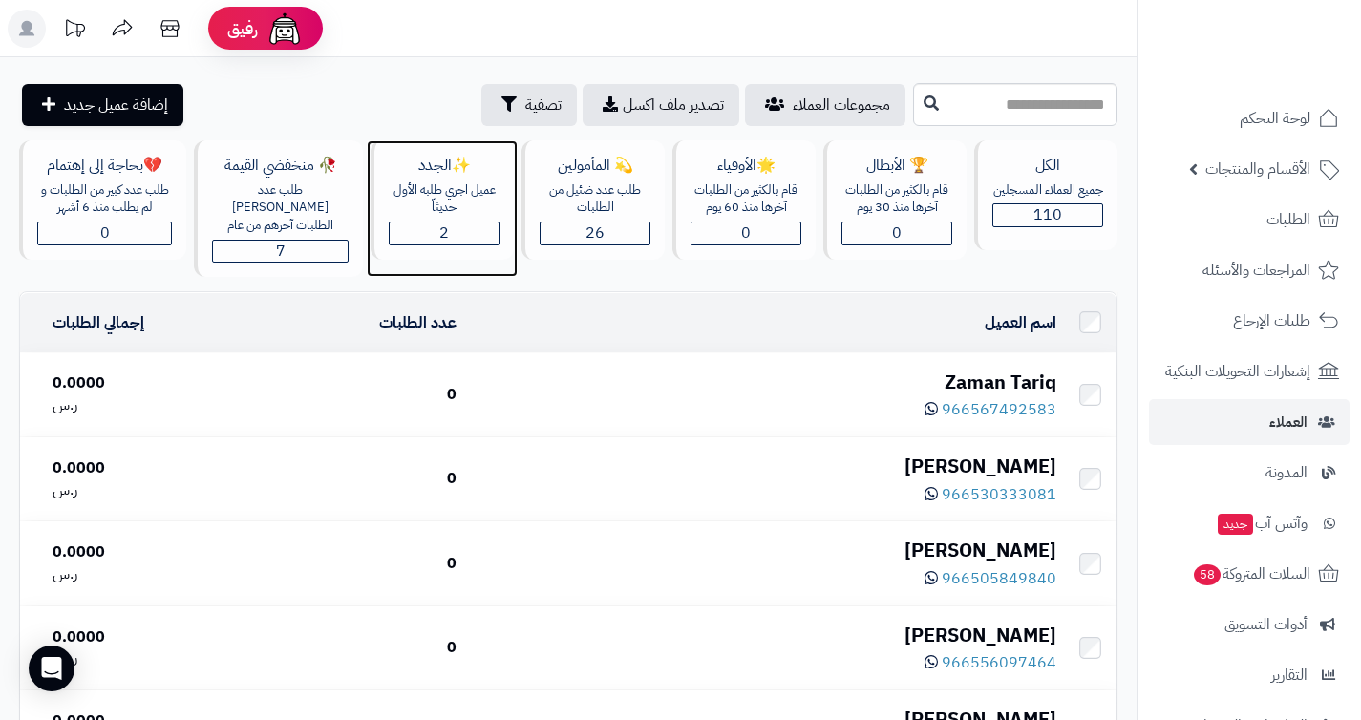 The image size is (1361, 720). What do you see at coordinates (1249, 321) in the screenshot?
I see `a: طلبات الإرجاع` at bounding box center [1249, 321].